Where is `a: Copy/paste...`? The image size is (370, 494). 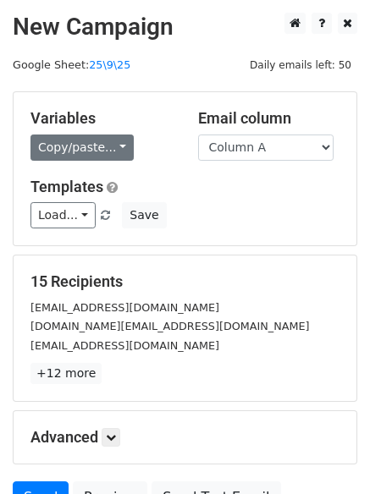 a: Copy/paste... is located at coordinates (82, 147).